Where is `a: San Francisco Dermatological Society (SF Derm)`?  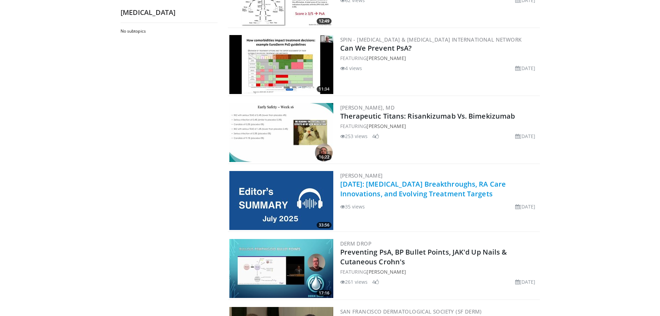 a: San Francisco Dermatological Society (SF Derm) is located at coordinates (411, 311).